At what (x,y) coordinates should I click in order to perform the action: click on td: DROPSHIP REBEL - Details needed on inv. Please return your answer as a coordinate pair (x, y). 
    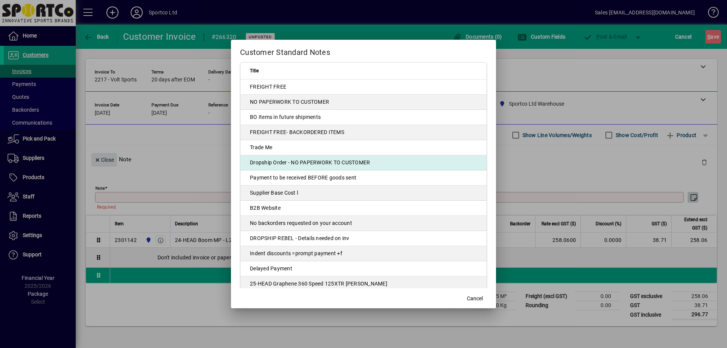
    Looking at the image, I should click on (364, 239).